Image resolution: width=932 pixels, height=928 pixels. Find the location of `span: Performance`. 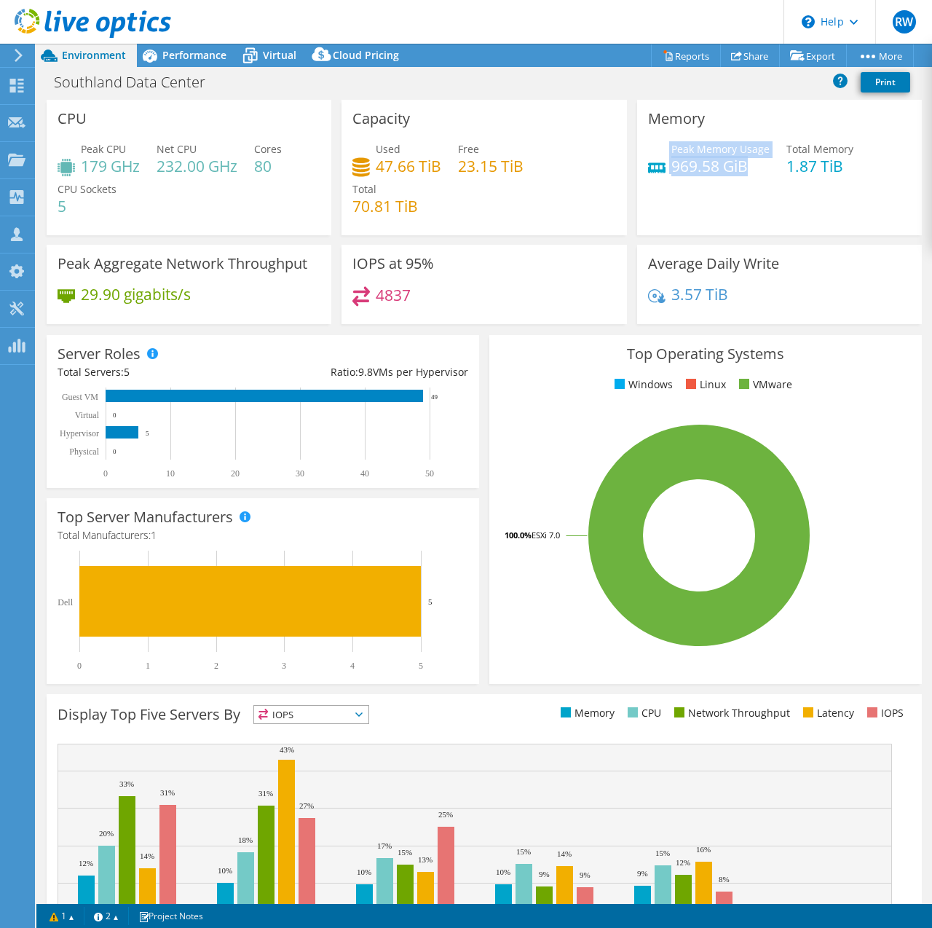

span: Performance is located at coordinates (195, 55).